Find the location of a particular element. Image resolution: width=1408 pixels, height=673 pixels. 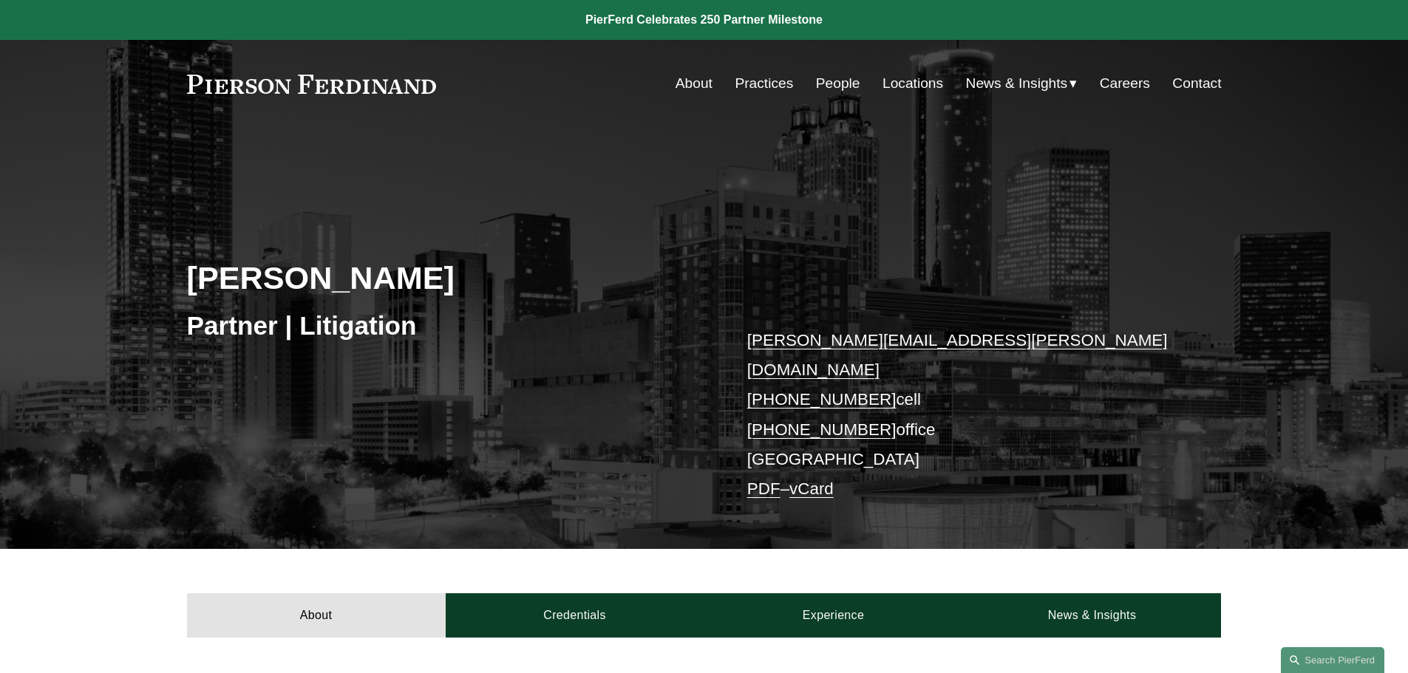

a: Search this site is located at coordinates (1332, 660).